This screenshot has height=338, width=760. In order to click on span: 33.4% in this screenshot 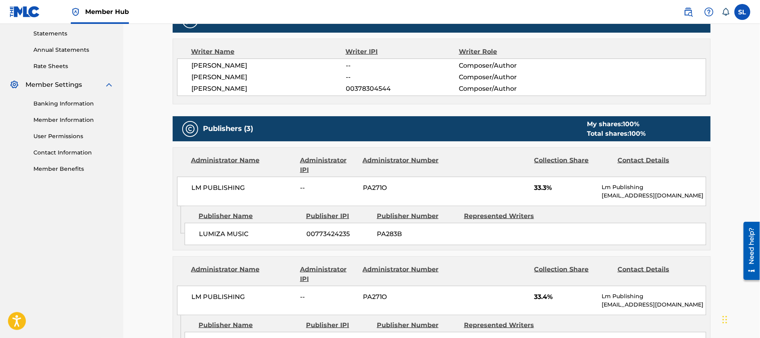, I will do `click(565, 297)`.